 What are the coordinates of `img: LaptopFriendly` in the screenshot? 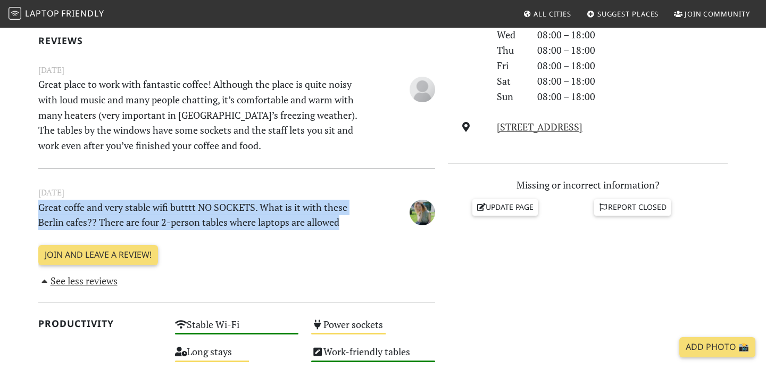 It's located at (15, 13).